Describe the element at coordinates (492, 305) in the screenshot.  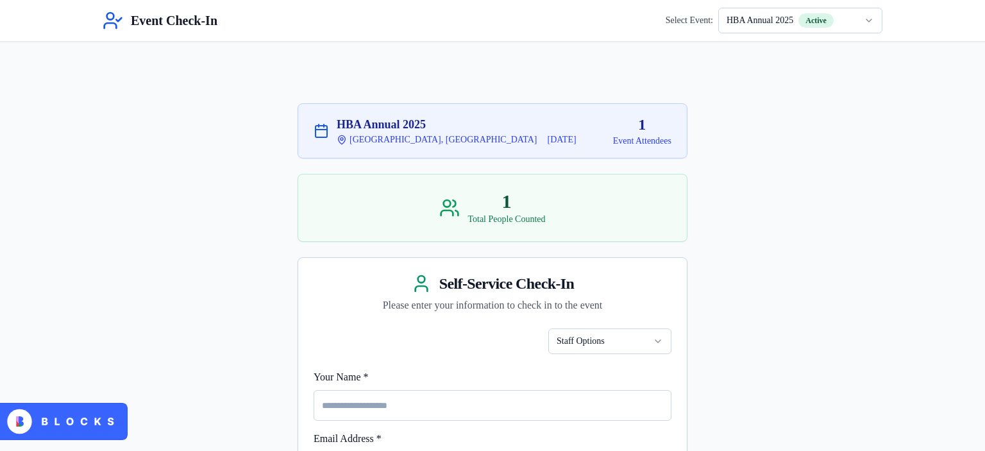
I see `p: Please enter your information to check in to the event` at that location.